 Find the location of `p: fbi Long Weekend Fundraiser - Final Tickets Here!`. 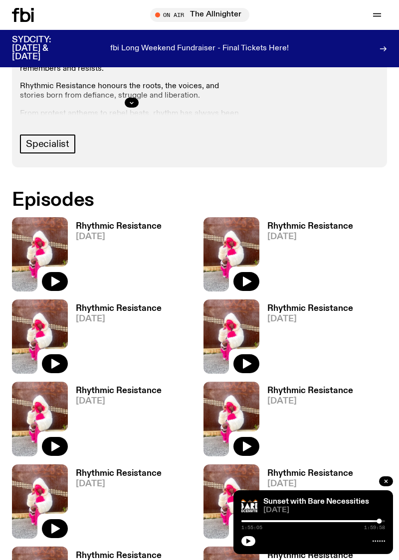

p: fbi Long Weekend Fundraiser - Final Tickets Here! is located at coordinates (199, 49).